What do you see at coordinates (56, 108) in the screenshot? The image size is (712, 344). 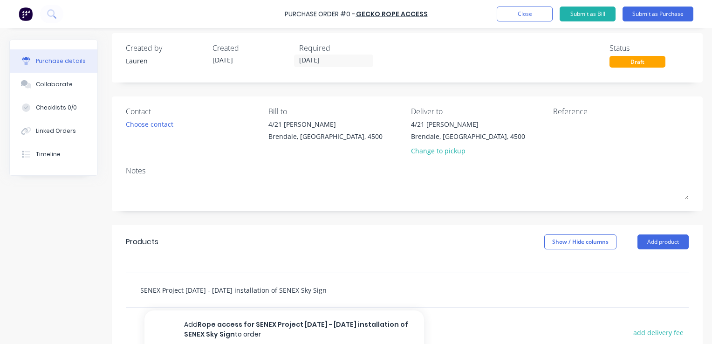 I see `div: Checklists 0/0` at bounding box center [56, 108].